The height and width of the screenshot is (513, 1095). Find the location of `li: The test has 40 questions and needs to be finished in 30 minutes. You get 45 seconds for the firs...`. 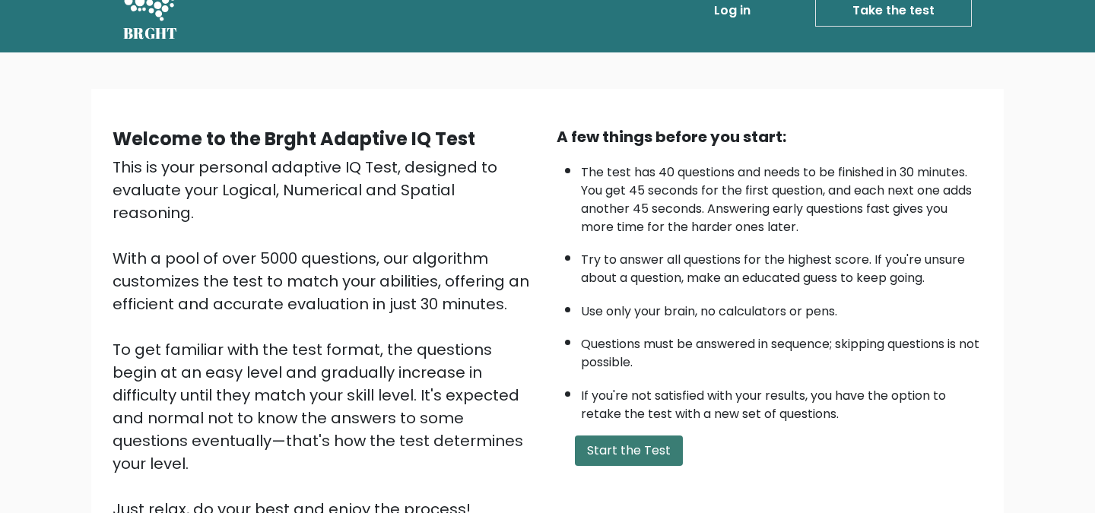

li: The test has 40 questions and needs to be finished in 30 minutes. You get 45 seconds for the firs... is located at coordinates (782, 196).